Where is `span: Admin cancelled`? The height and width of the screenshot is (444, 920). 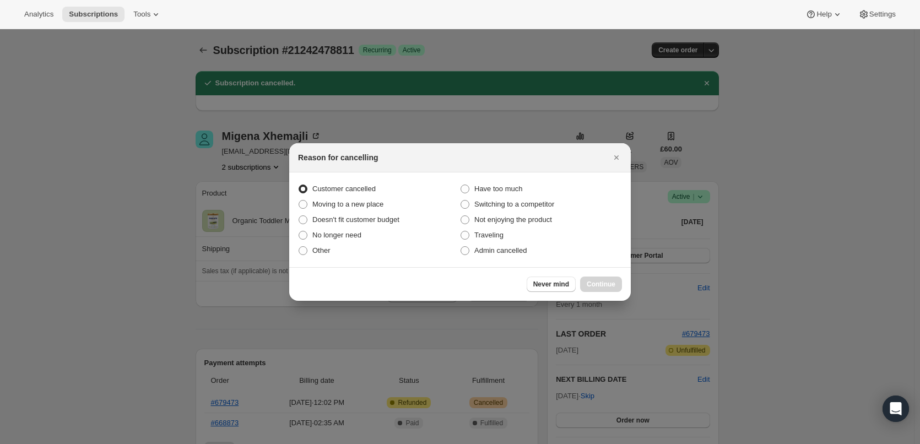
span: Admin cancelled is located at coordinates (500, 250).